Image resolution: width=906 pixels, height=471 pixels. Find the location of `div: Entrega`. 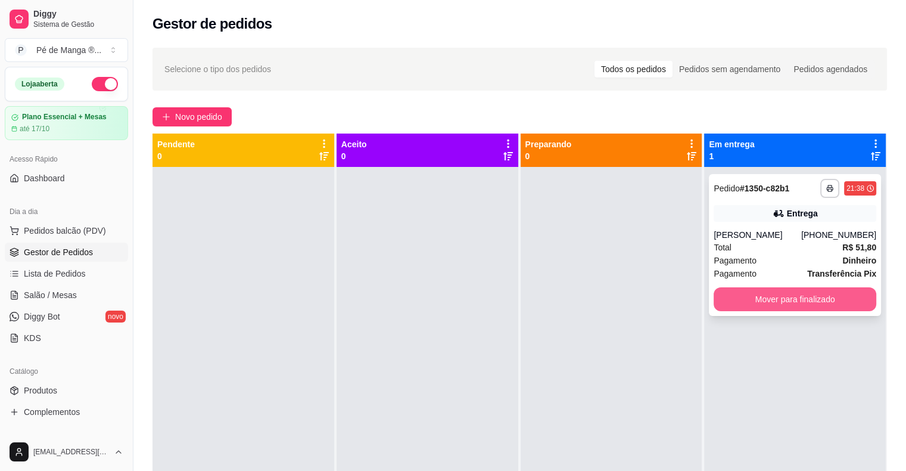

div: Entrega is located at coordinates (802, 213).